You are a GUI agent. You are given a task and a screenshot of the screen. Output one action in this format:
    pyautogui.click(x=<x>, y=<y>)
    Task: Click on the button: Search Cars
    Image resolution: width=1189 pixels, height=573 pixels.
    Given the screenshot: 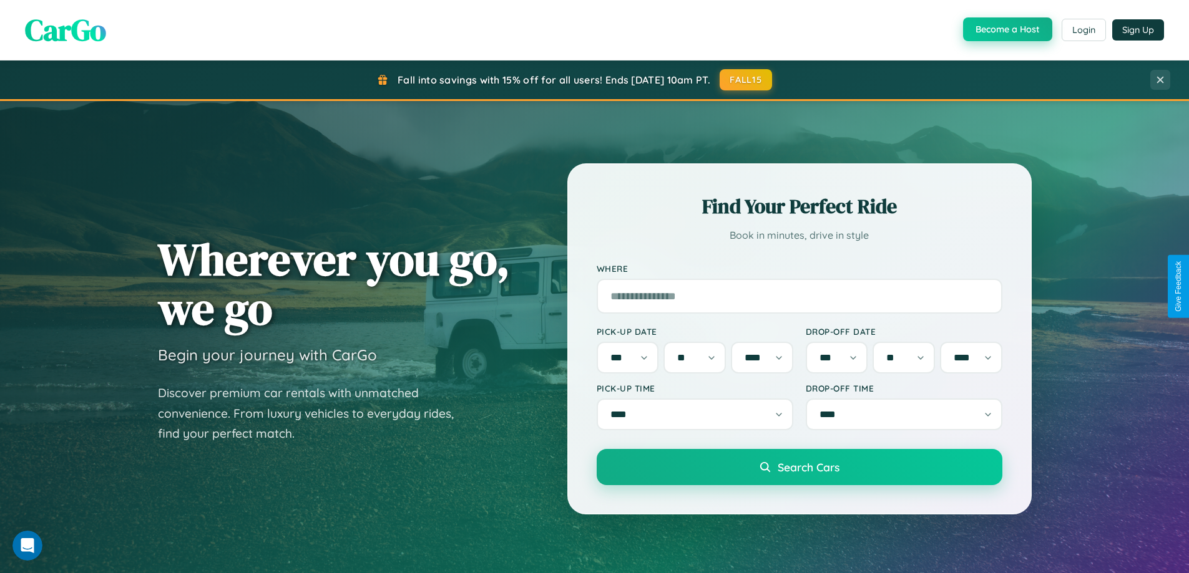 What is the action you would take?
    pyautogui.click(x=799, y=467)
    